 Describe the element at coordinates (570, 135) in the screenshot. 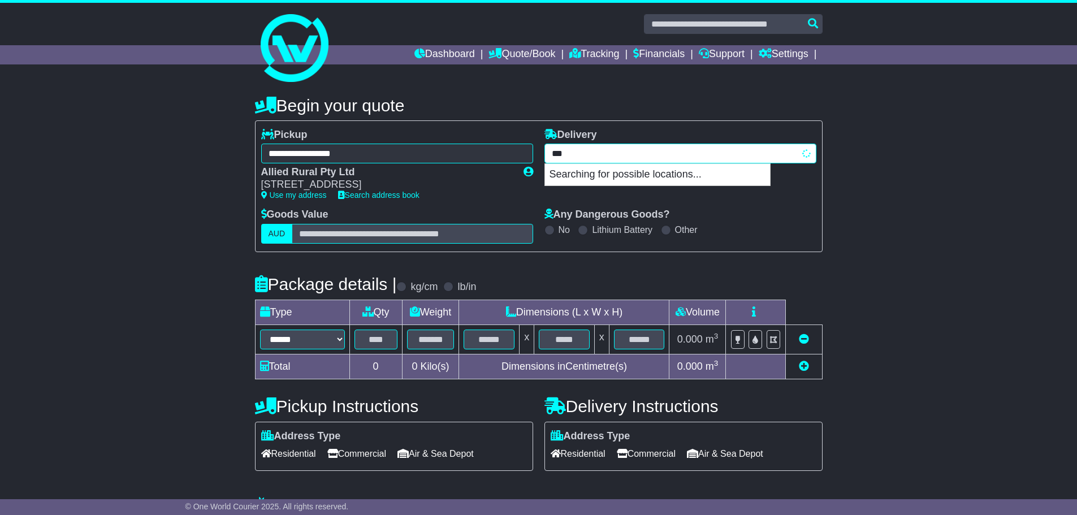

I see `label: Delivery` at that location.